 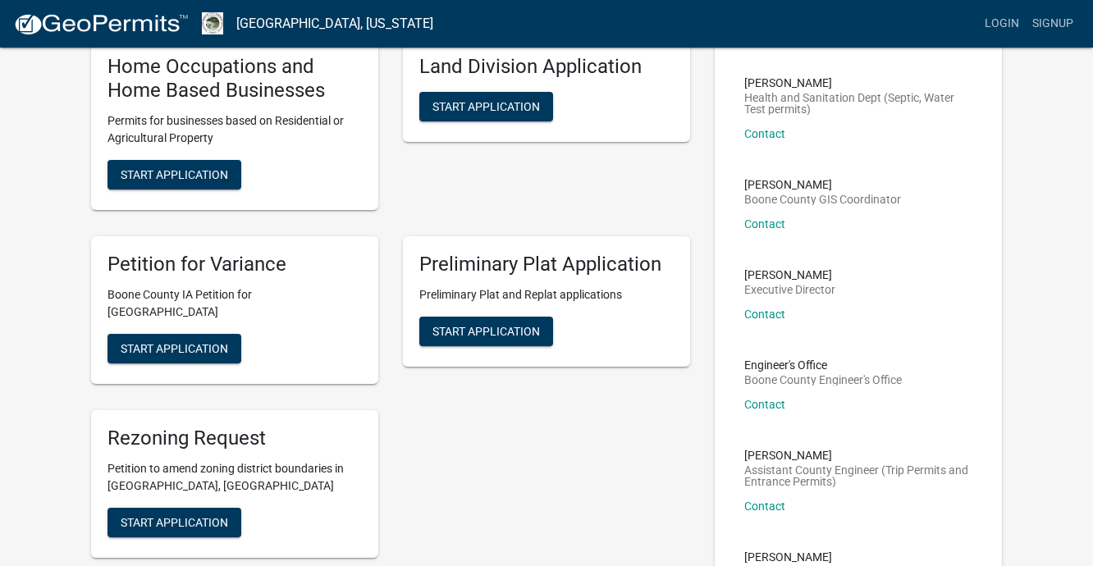 I want to click on p: Permits for businesses based on Residential or Agricultural Property, so click(x=235, y=130).